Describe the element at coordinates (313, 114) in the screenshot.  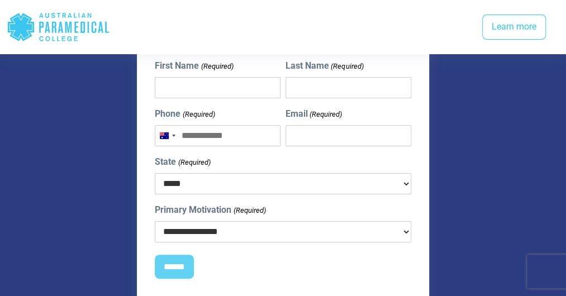
I see `label: Email` at that location.